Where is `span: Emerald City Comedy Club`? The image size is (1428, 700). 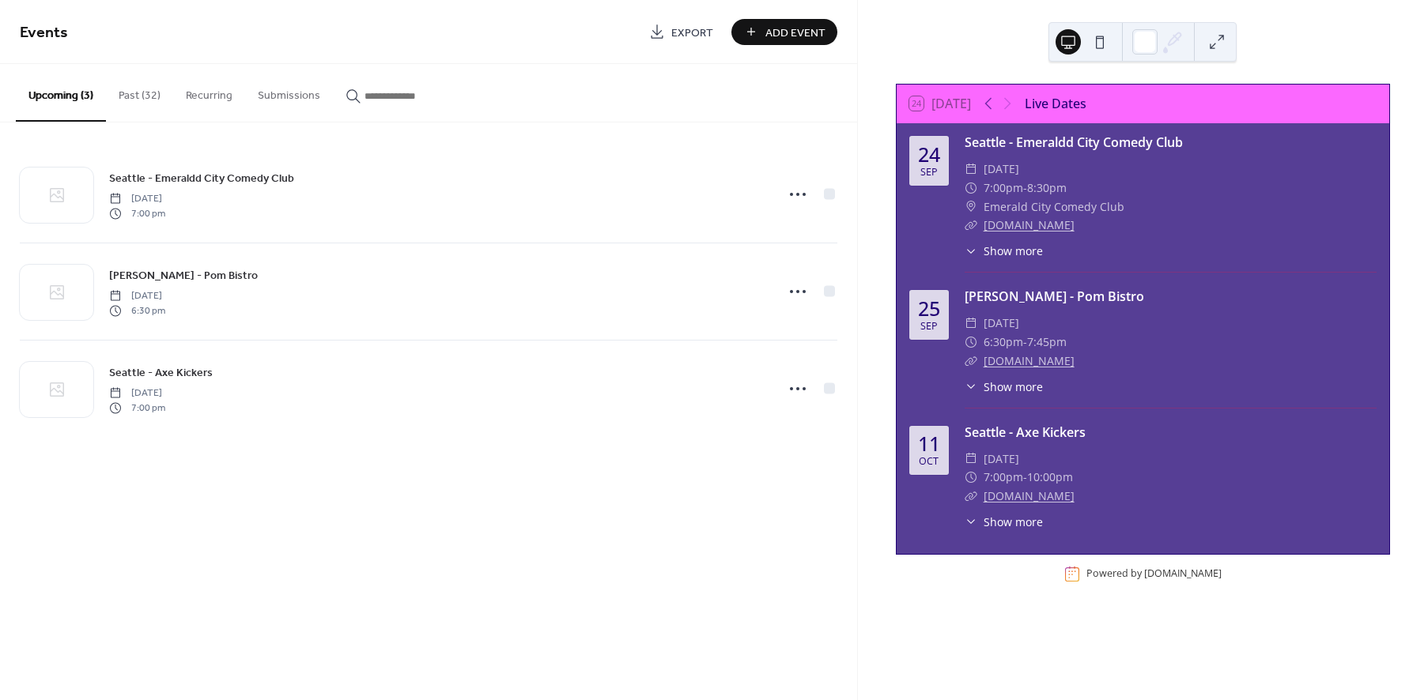
span: Emerald City Comedy Club is located at coordinates (1054, 207).